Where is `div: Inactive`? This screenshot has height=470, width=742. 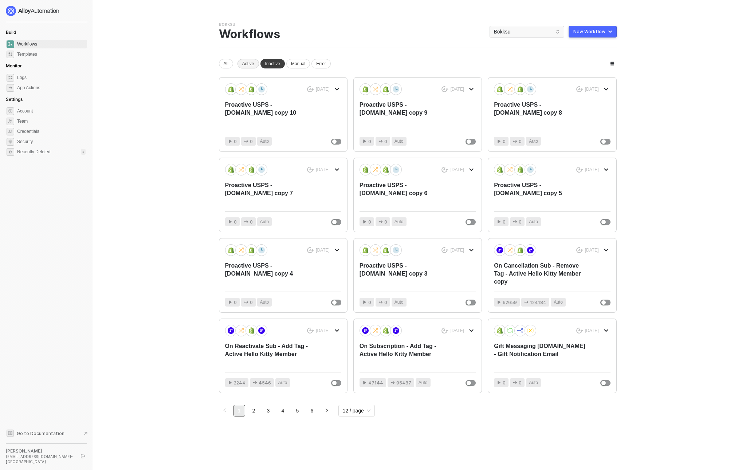
div: Inactive is located at coordinates (272, 64).